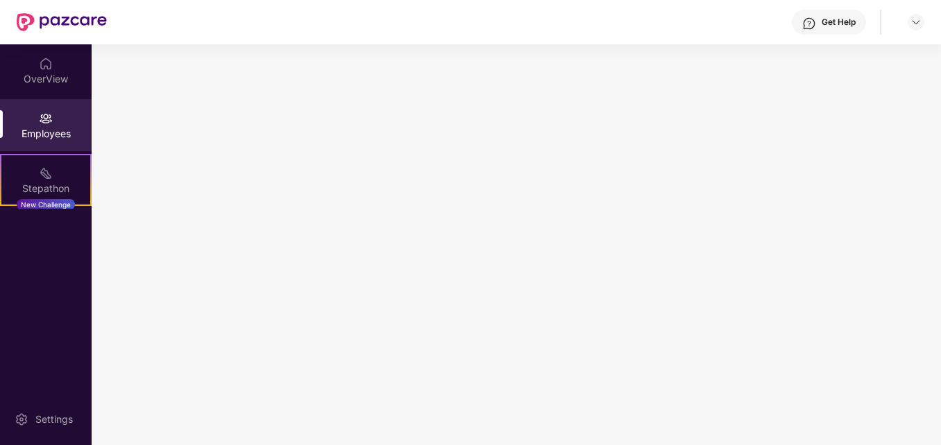 The image size is (941, 445). Describe the element at coordinates (54, 420) in the screenshot. I see `div: Settings` at that location.